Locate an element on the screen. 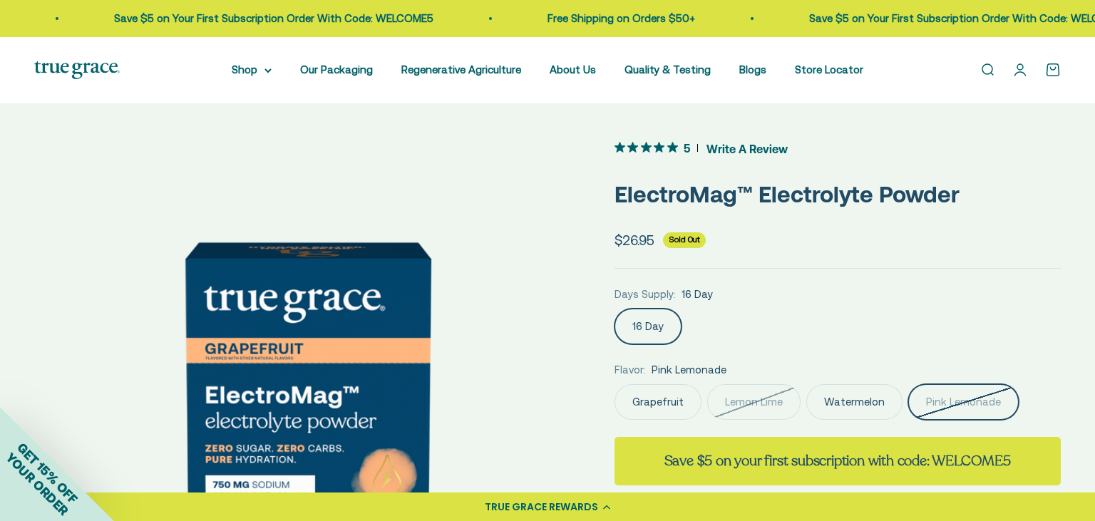 This screenshot has width=1095, height=521. span: Write A Review is located at coordinates (747, 148).